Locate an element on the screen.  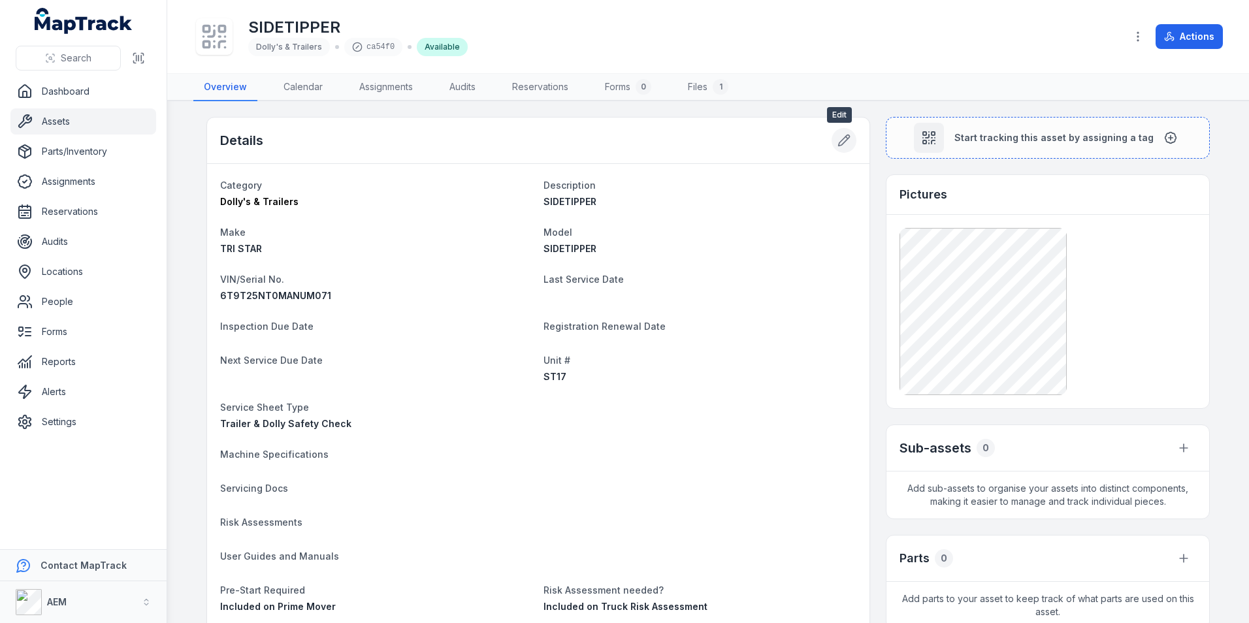
a: Reports is located at coordinates (83, 362).